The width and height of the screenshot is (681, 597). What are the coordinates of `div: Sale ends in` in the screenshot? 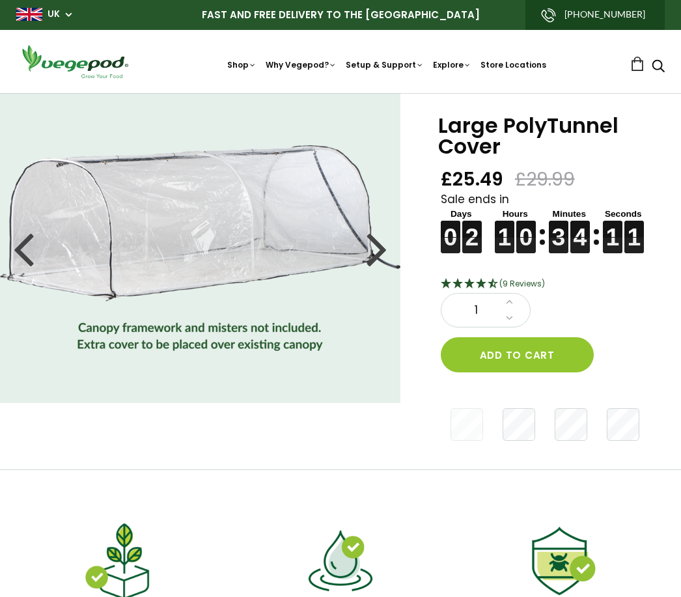 It's located at (545, 223).